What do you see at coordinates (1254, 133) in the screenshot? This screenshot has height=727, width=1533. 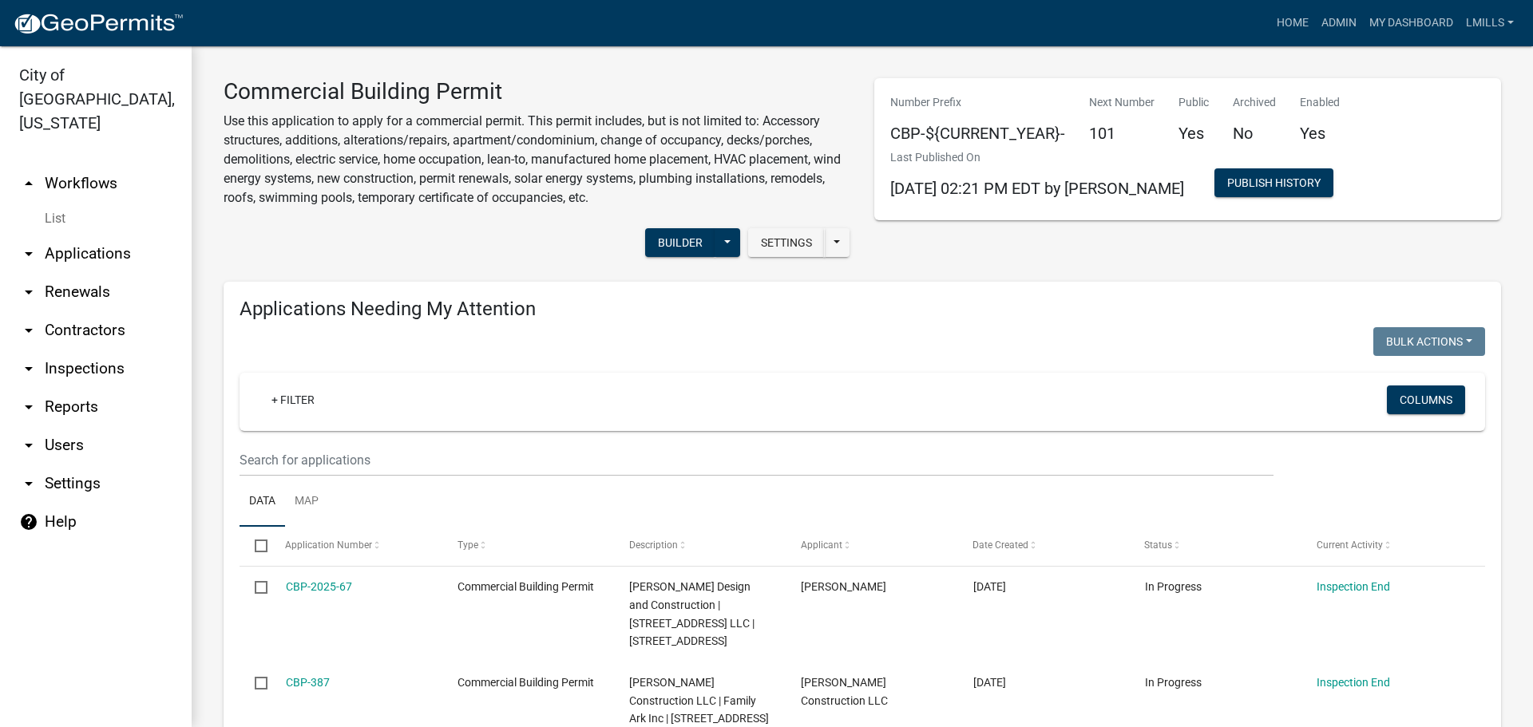 I see `h5: No` at bounding box center [1254, 133].